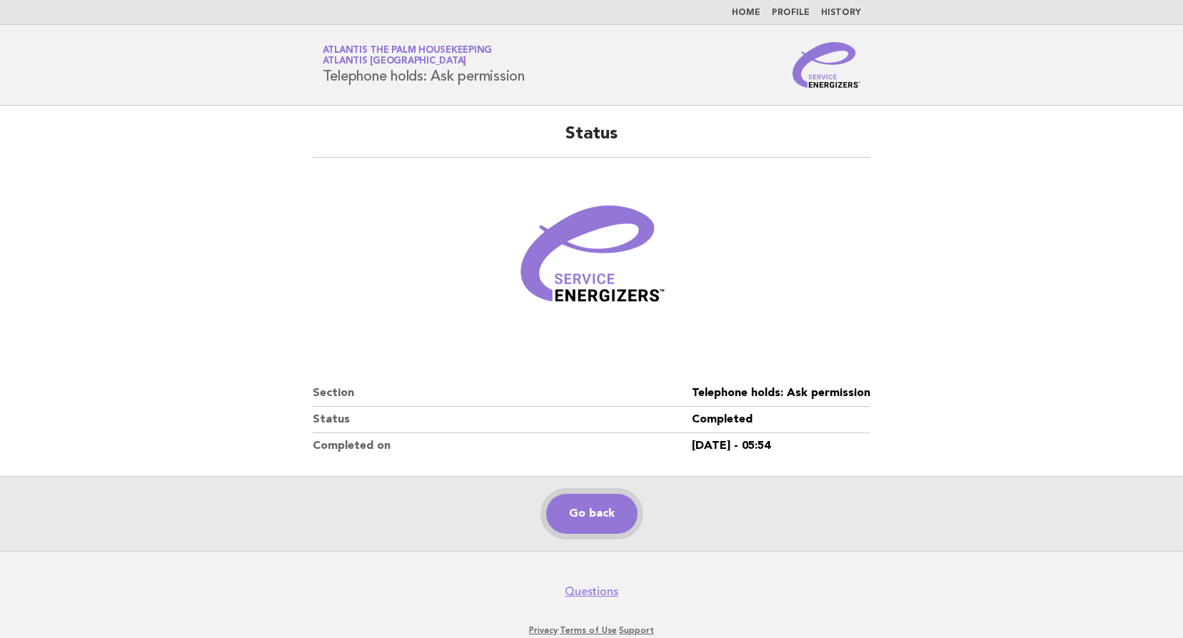  What do you see at coordinates (589, 631) in the screenshot?
I see `a: Terms of Use` at bounding box center [589, 631].